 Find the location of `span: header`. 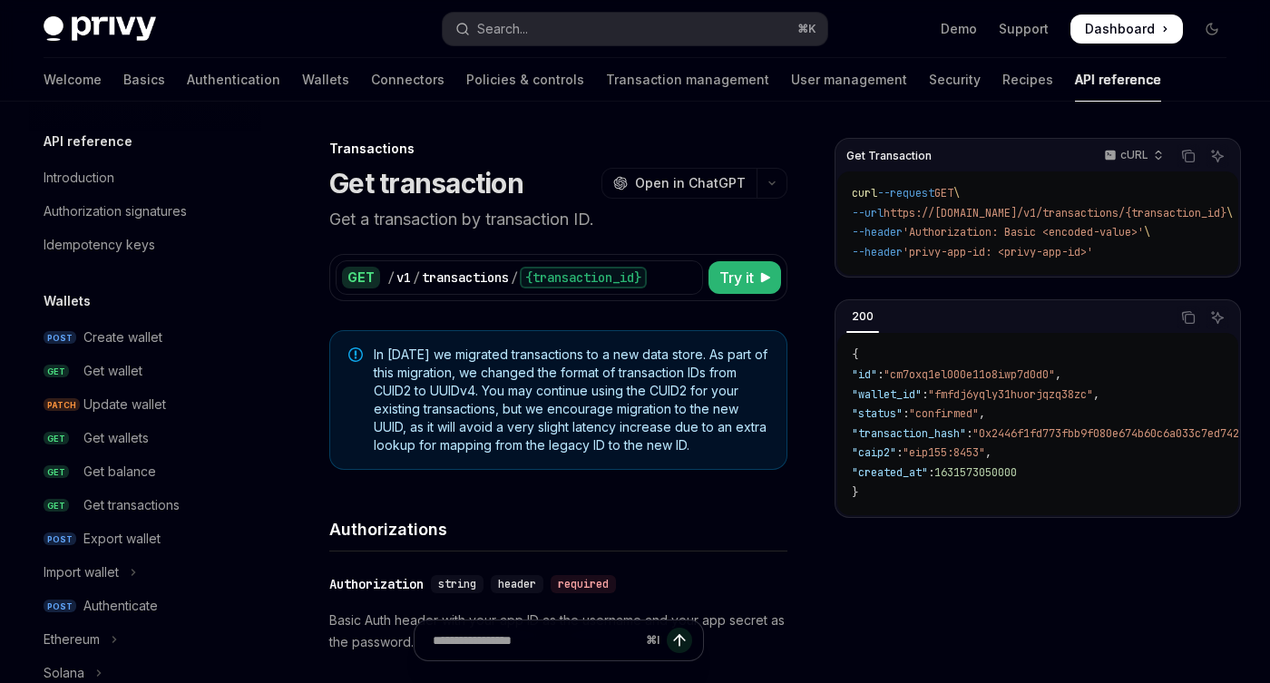

span: header is located at coordinates (517, 584).